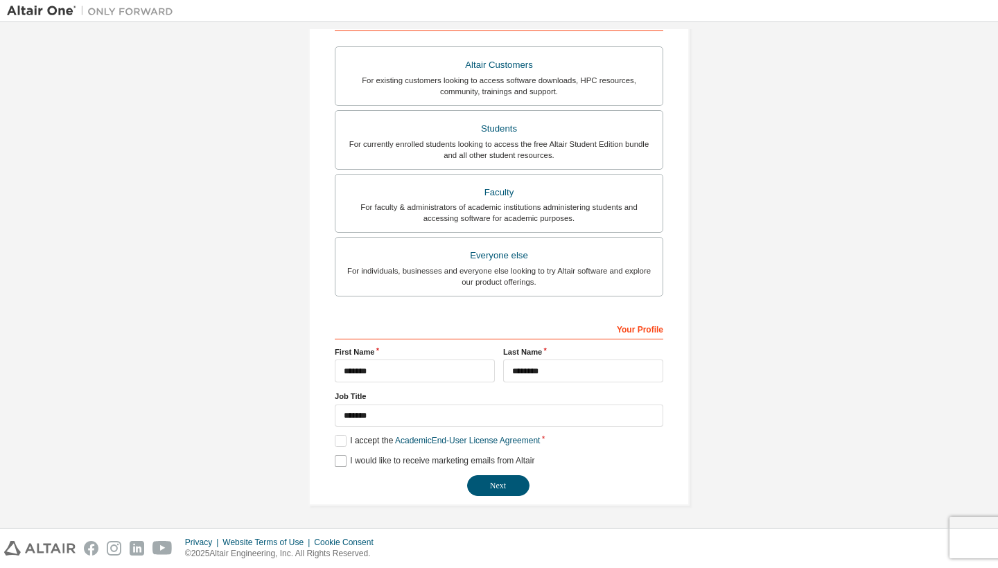 This screenshot has height=568, width=998. I want to click on a: Academic End-User License Agreement, so click(467, 441).